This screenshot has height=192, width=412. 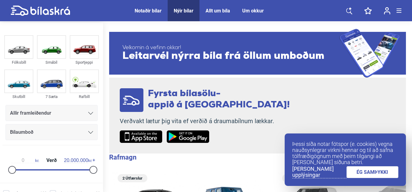 I want to click on span: Verð, so click(x=51, y=160).